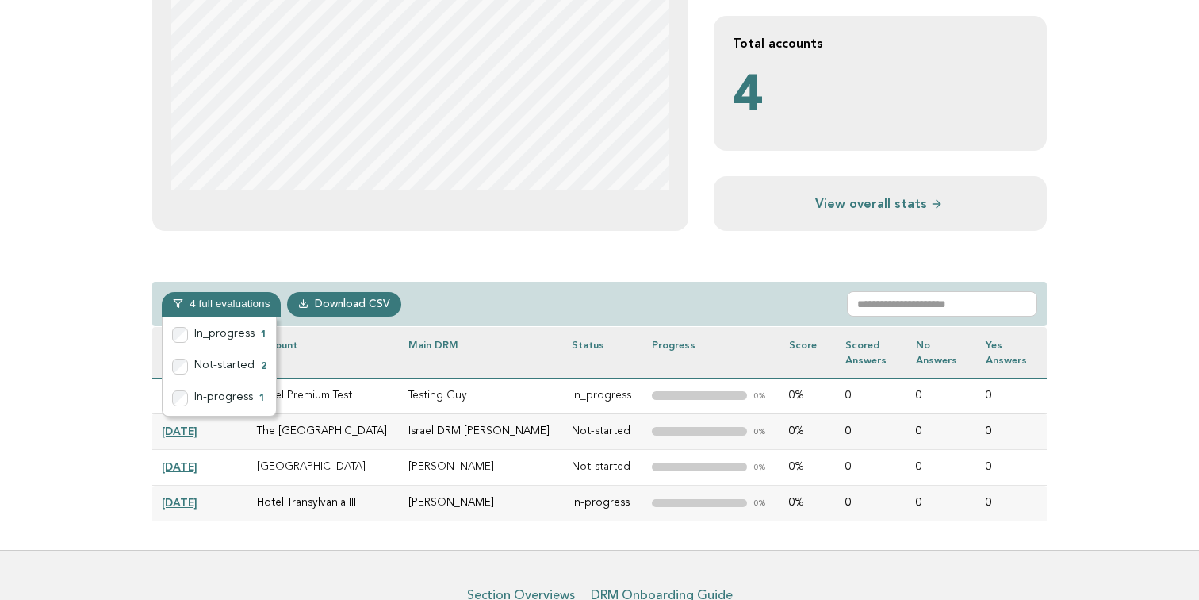 The height and width of the screenshot is (600, 1199). What do you see at coordinates (1011, 352) in the screenshot?
I see `th: Yes Answers` at bounding box center [1011, 352].